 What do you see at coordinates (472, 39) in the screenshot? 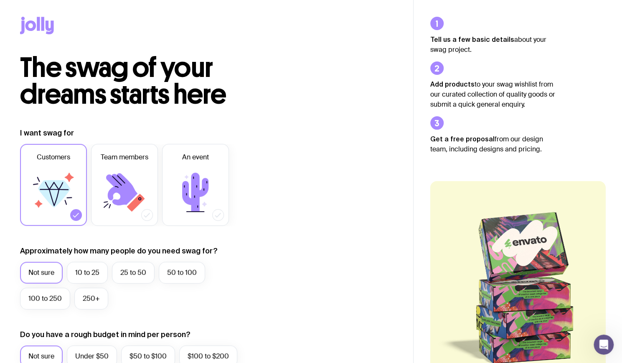
I see `strong: Tell us a few basic details` at bounding box center [472, 39].